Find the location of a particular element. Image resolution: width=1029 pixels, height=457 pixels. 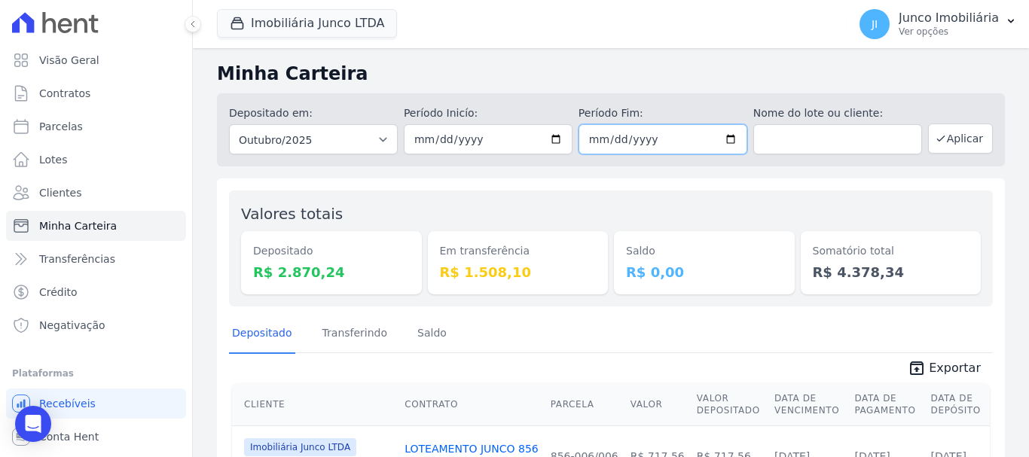

div: Plataformas is located at coordinates (96, 374).